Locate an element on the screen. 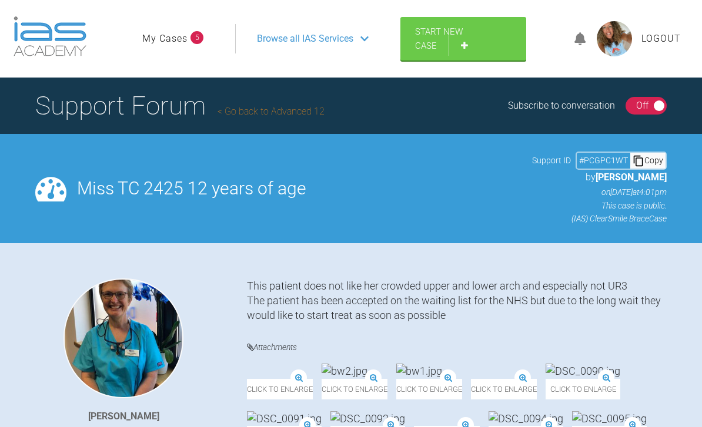 This screenshot has width=702, height=427. h2: Miss TC 2425 12 years of age is located at coordinates (299, 189).